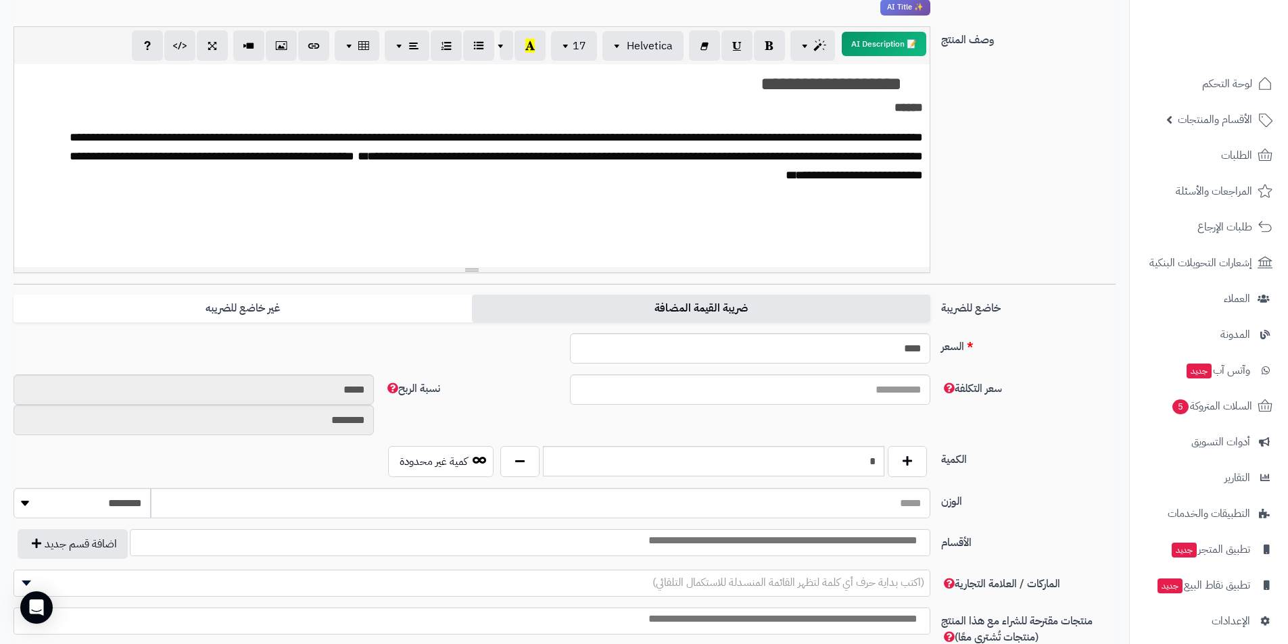  Describe the element at coordinates (1180, 407) in the screenshot. I see `span: 5` at that location.